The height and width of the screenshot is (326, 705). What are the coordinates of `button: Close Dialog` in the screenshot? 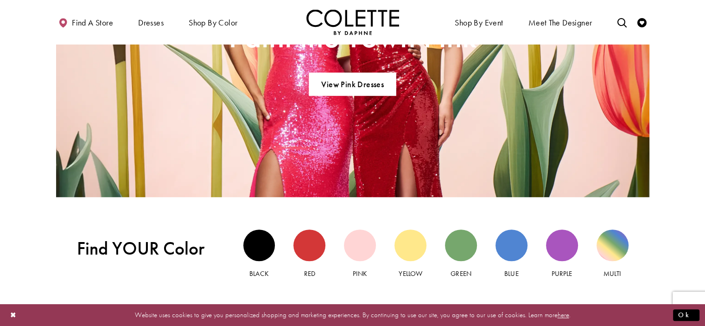 It's located at (13, 315).